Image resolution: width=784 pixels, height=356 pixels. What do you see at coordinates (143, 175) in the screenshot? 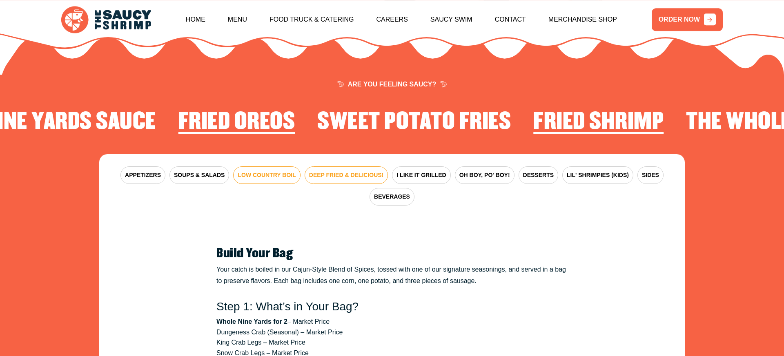
I see `button: APPETIZERS` at bounding box center [143, 175].